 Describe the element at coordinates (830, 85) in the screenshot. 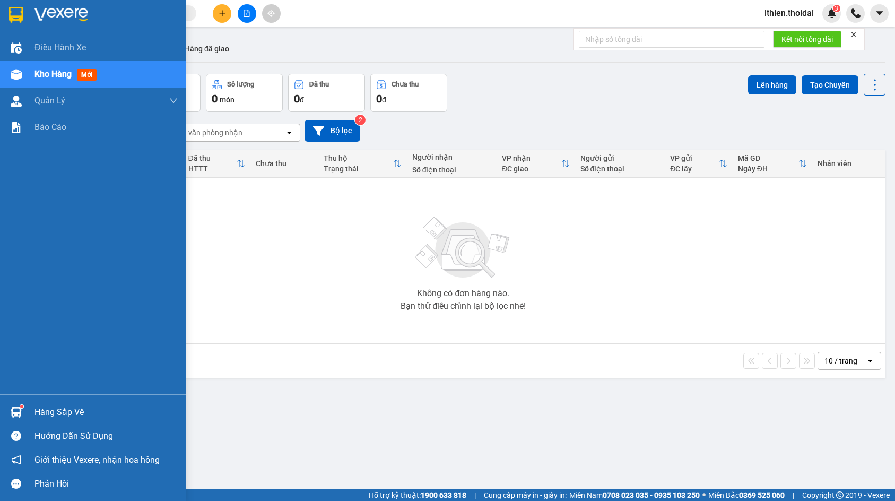

I see `button: Tạo Chuyến` at that location.